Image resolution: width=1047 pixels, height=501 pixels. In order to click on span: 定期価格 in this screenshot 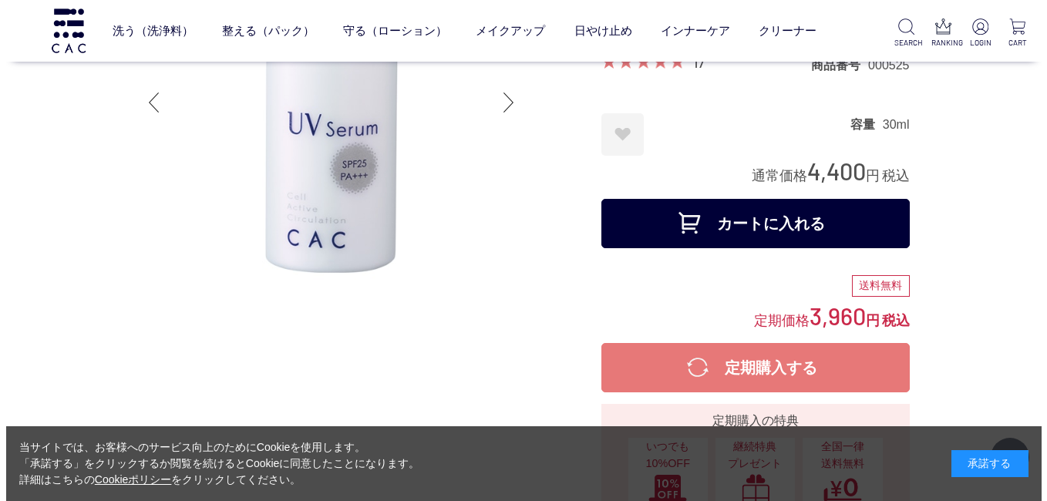, I will do `click(776, 320)`.